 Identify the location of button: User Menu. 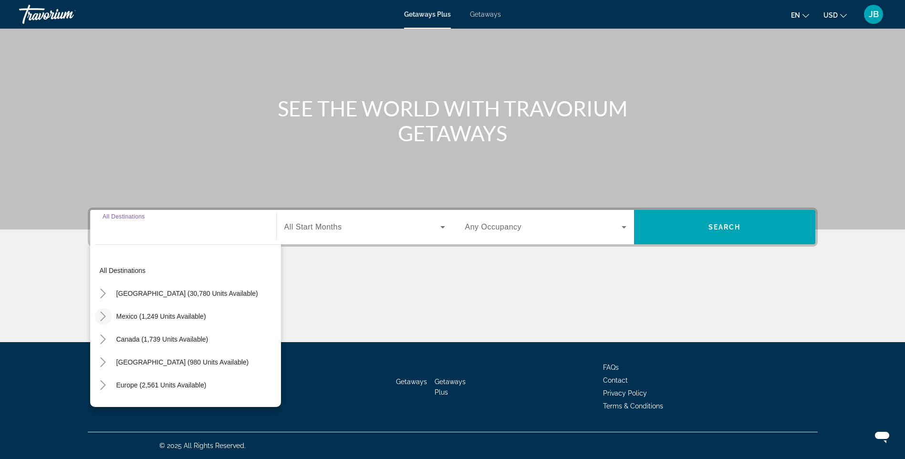
(873, 14).